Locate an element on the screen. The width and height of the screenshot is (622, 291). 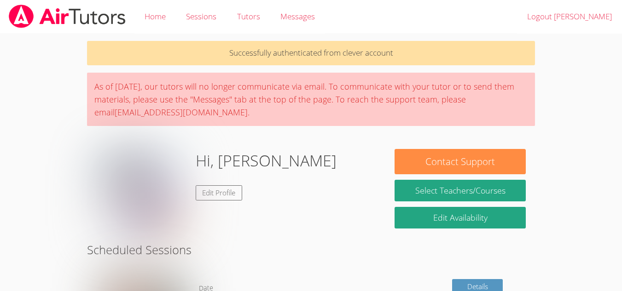
button: Contact Support is located at coordinates (460, 161).